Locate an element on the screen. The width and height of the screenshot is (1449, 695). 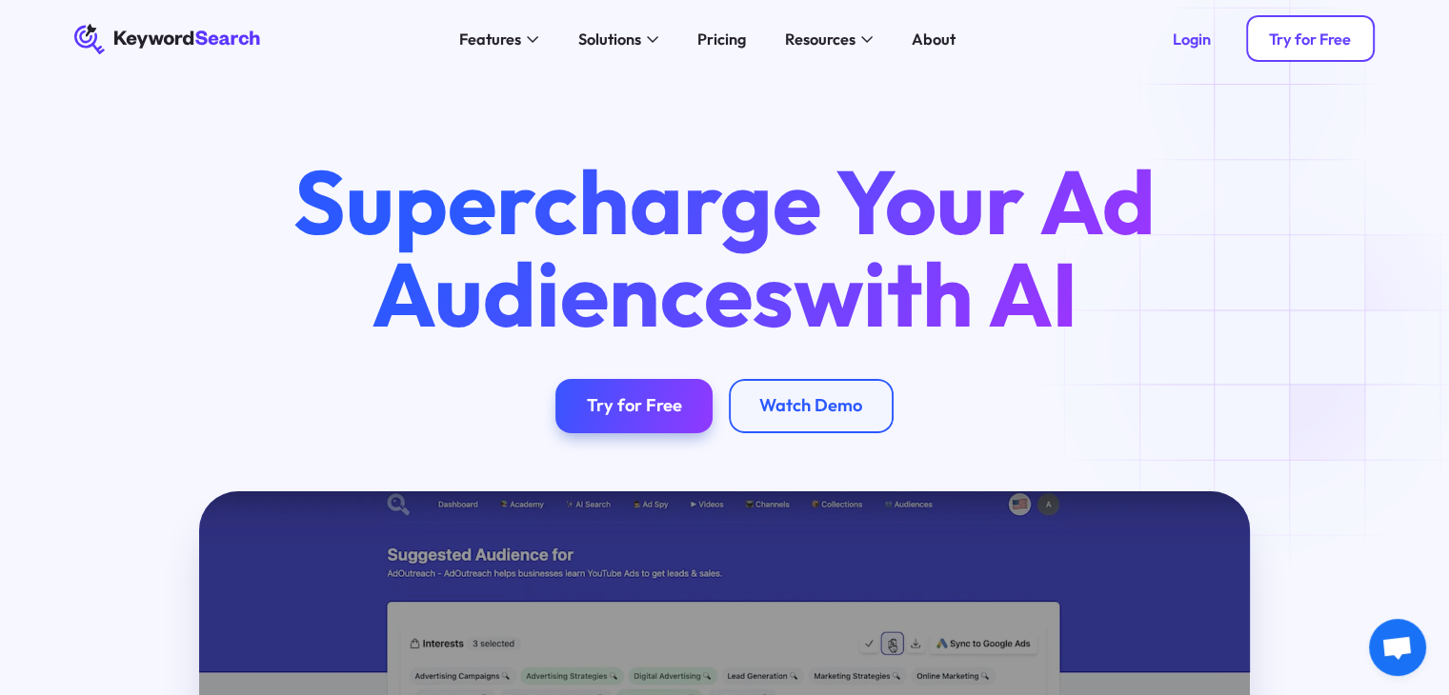
a: Pricing is located at coordinates (721, 39).